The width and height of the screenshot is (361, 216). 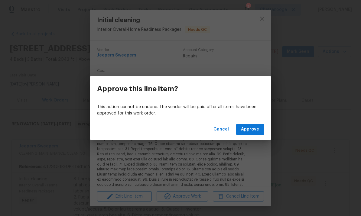 What do you see at coordinates (250, 129) in the screenshot?
I see `button: Approve` at bounding box center [250, 129].